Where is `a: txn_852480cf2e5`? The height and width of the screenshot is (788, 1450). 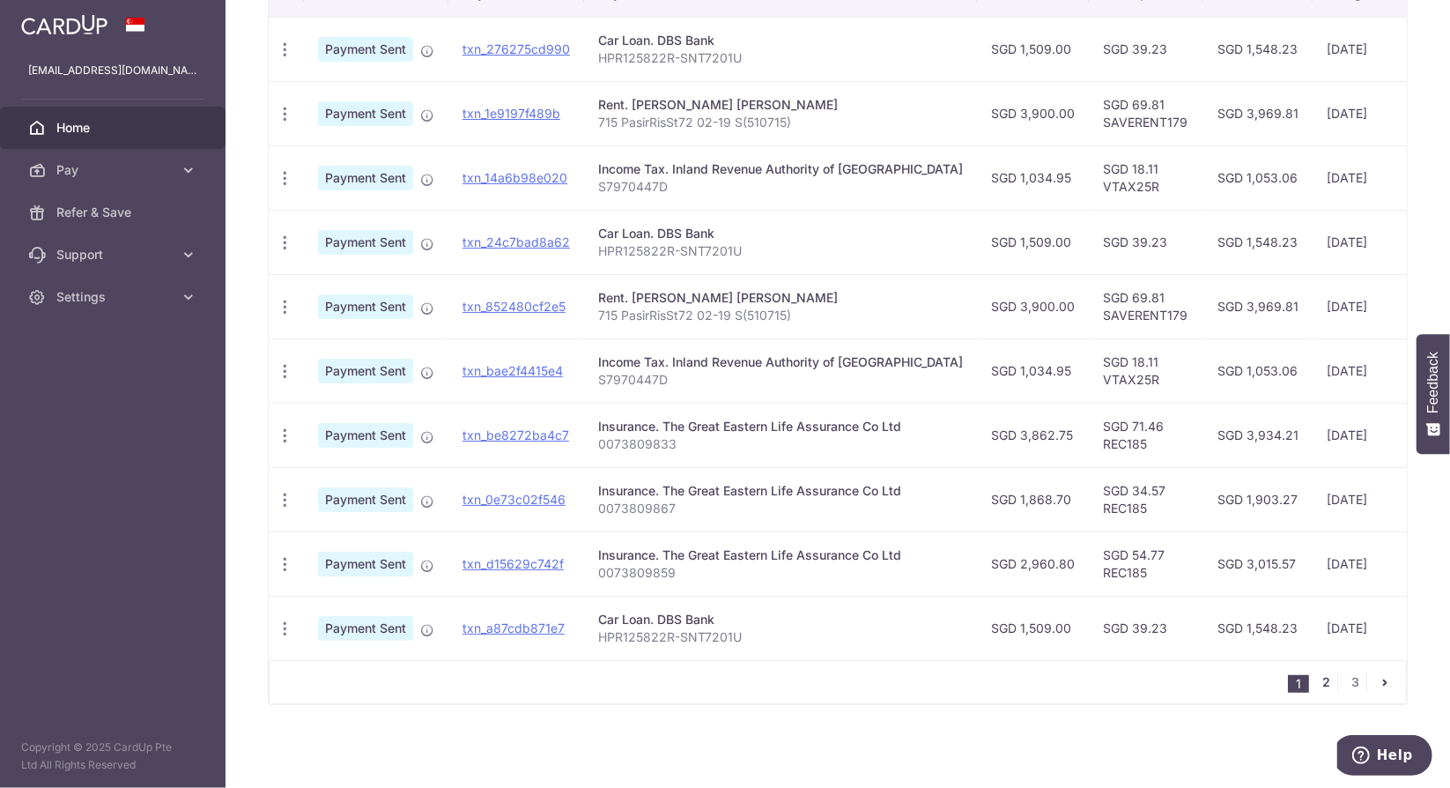
a: txn_852480cf2e5 is located at coordinates (514, 306).